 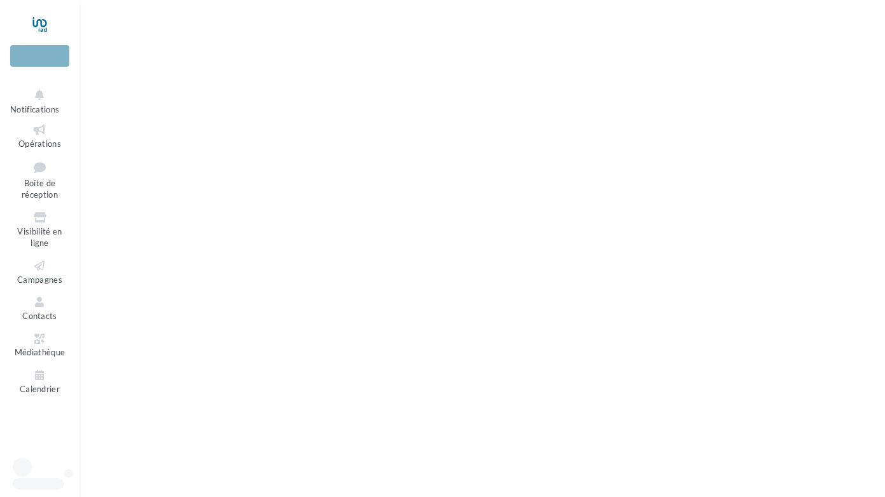 What do you see at coordinates (39, 280) in the screenshot?
I see `span: Campagnes` at bounding box center [39, 280].